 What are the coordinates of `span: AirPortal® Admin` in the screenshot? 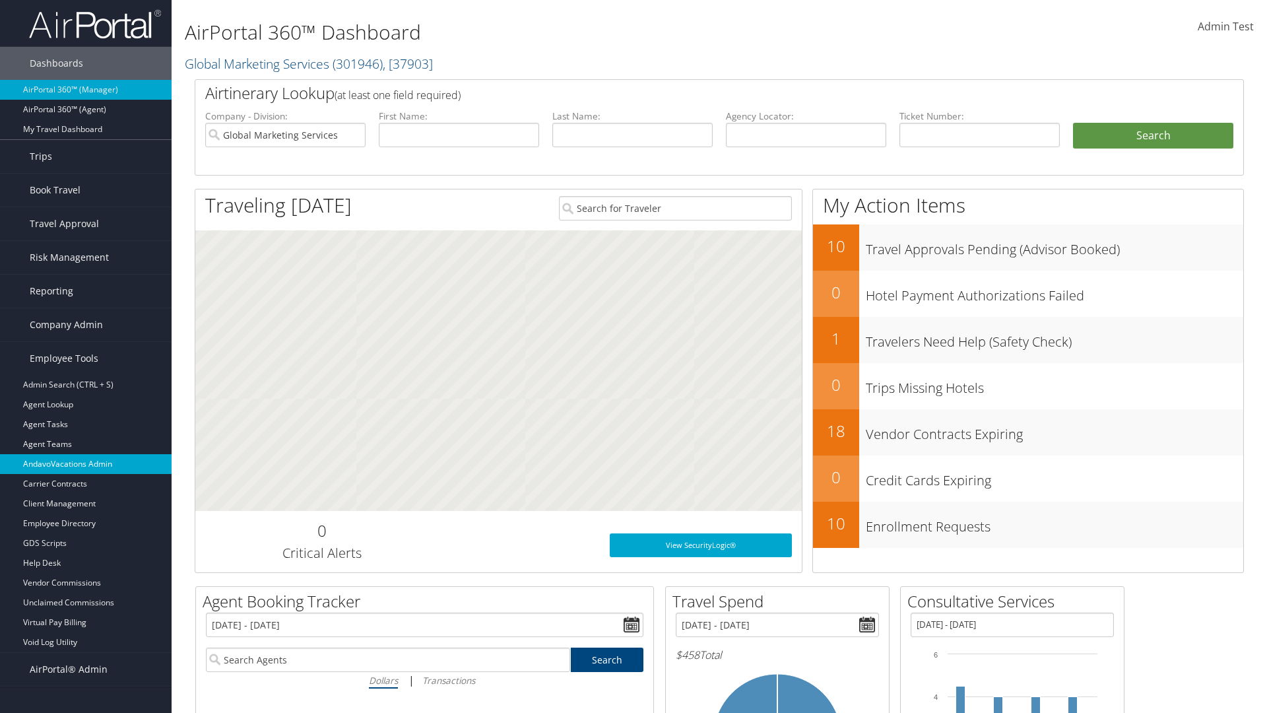 It's located at (69, 669).